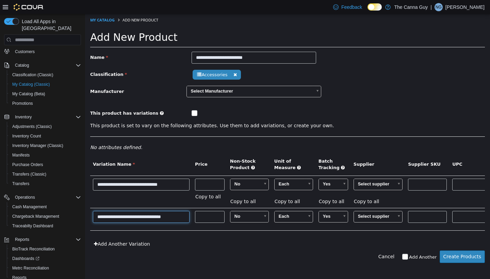 Image resolution: width=490 pixels, height=279 pixels. I want to click on a: Select Manufacturer, so click(169, 78).